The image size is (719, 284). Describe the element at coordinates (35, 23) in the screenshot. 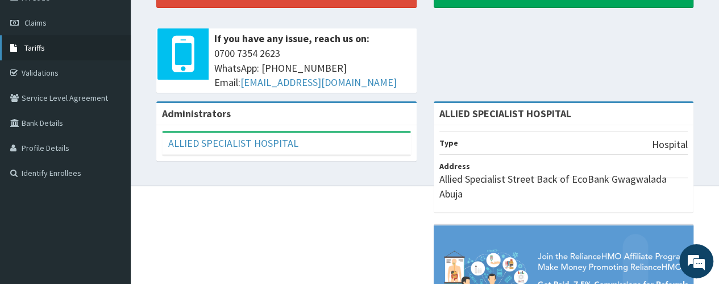

I see `span: Claims` at that location.